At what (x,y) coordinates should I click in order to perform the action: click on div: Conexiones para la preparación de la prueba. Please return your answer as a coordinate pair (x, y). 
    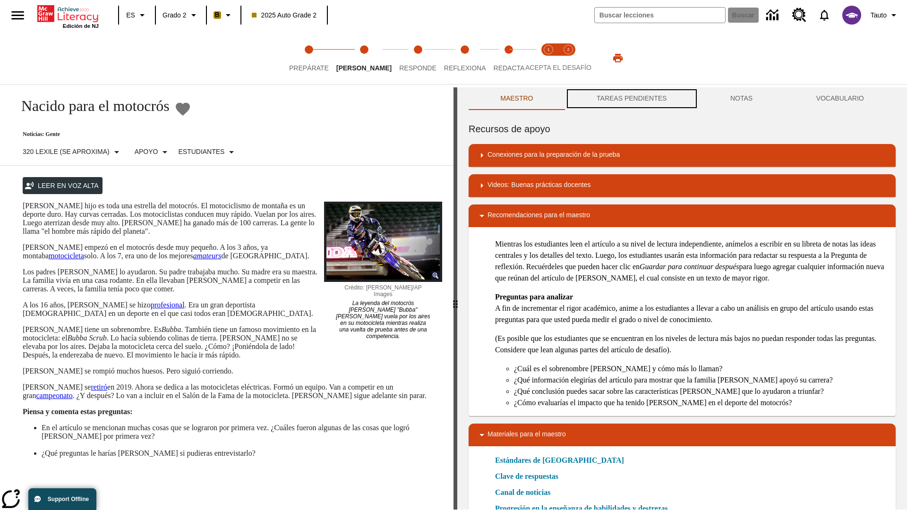
    Looking at the image, I should click on (682, 155).